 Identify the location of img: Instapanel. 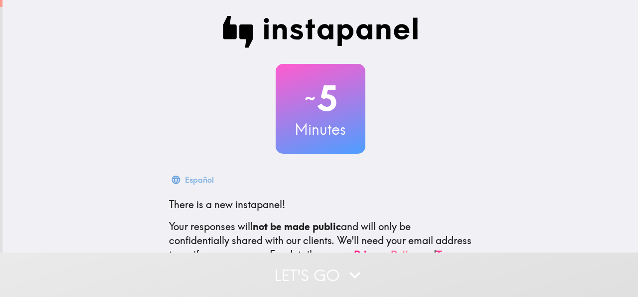
(321, 32).